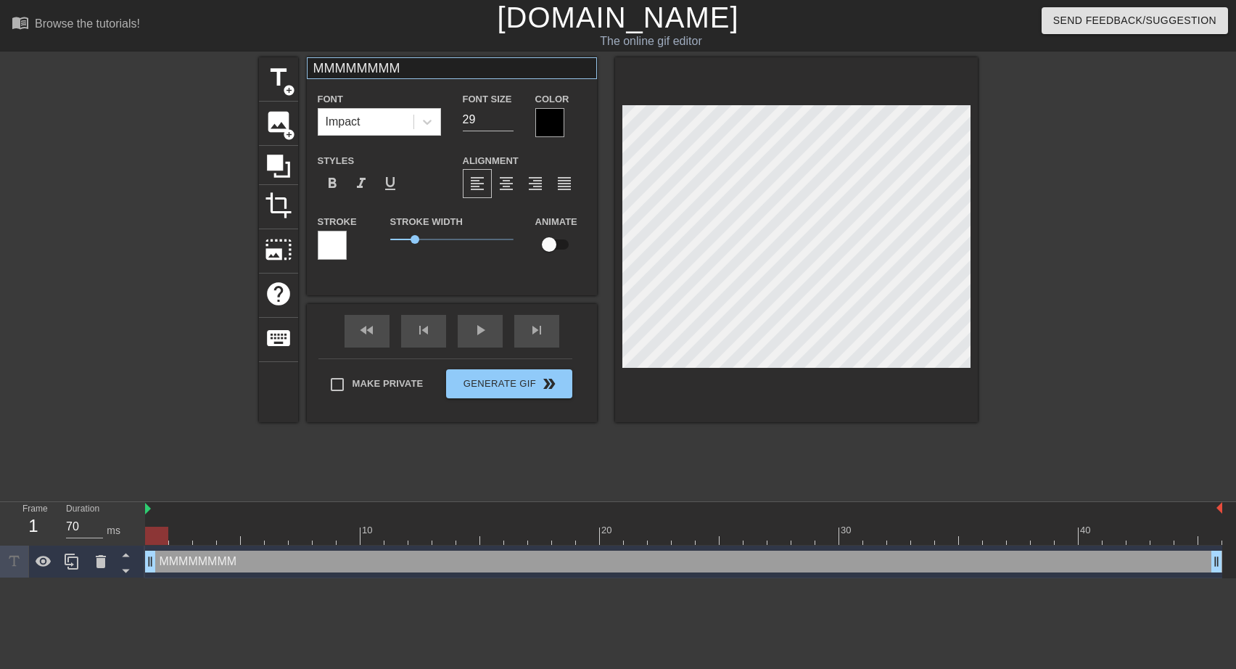 This screenshot has height=669, width=1236. Describe the element at coordinates (87, 23) in the screenshot. I see `div: Browse the tutorials!` at that location.